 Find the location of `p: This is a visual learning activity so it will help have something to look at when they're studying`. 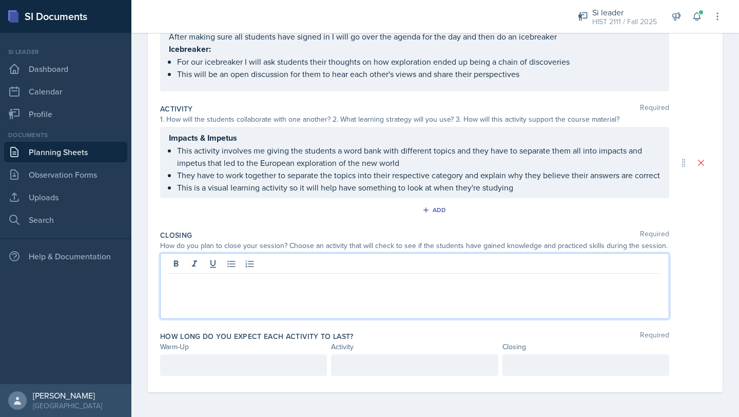

p: This is a visual learning activity so it will help have something to look at when they're studying is located at coordinates (419, 187).